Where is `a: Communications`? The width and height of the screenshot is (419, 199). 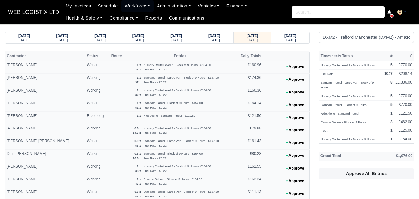
a: Communications is located at coordinates (187, 18).